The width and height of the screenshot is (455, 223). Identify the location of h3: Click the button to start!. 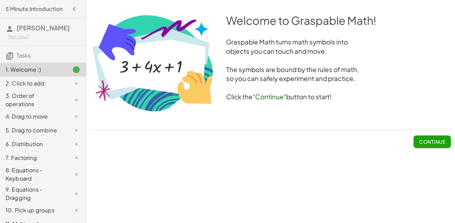
(271, 97).